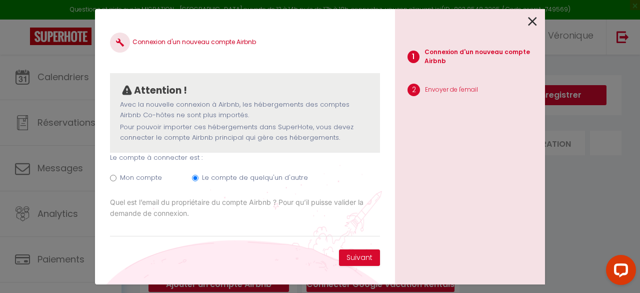 The height and width of the screenshot is (293, 640). What do you see at coordinates (414, 57) in the screenshot?
I see `span: 1` at bounding box center [414, 57].